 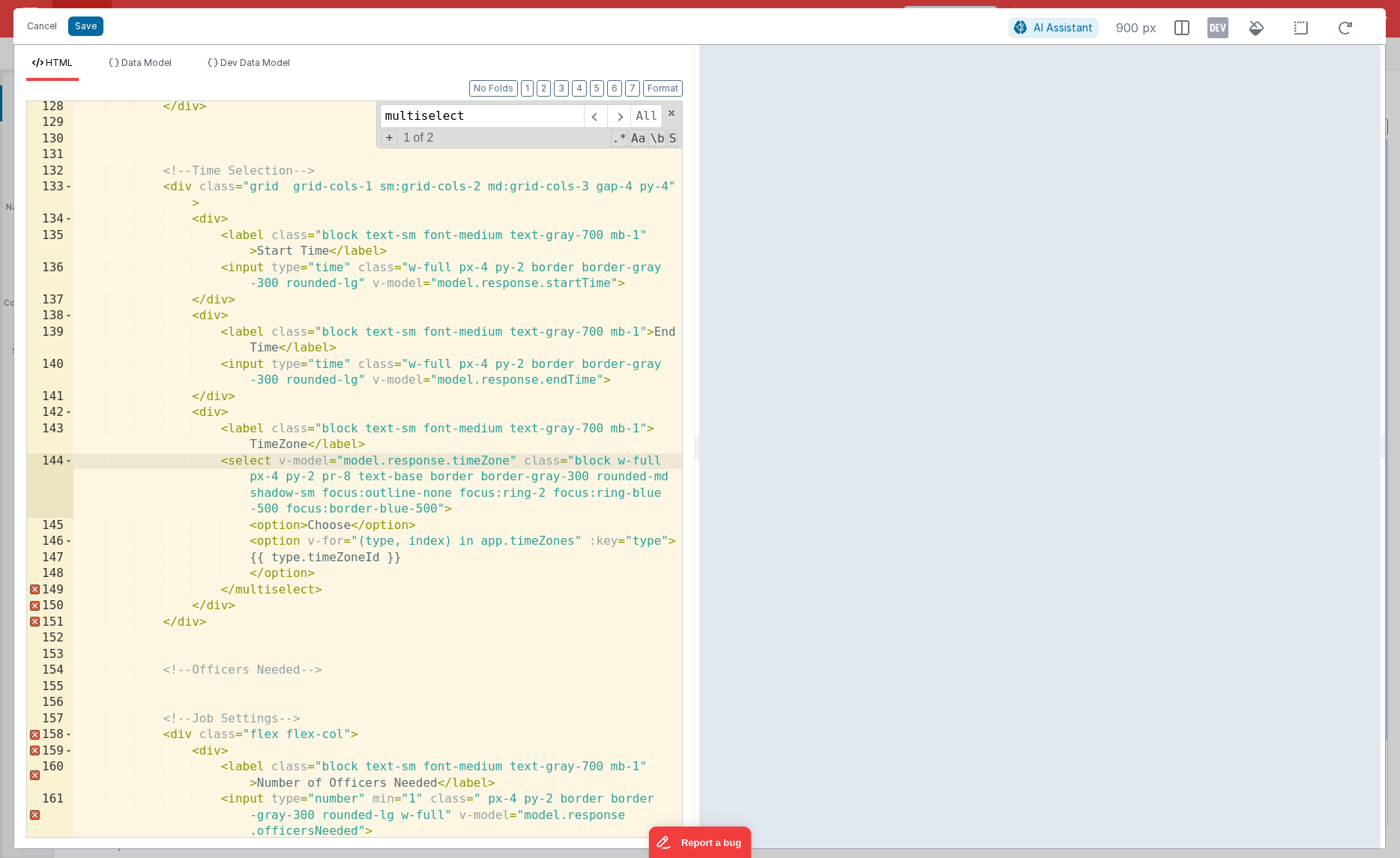 What do you see at coordinates (50, 558) in the screenshot?
I see `div: 147` at bounding box center [50, 558].